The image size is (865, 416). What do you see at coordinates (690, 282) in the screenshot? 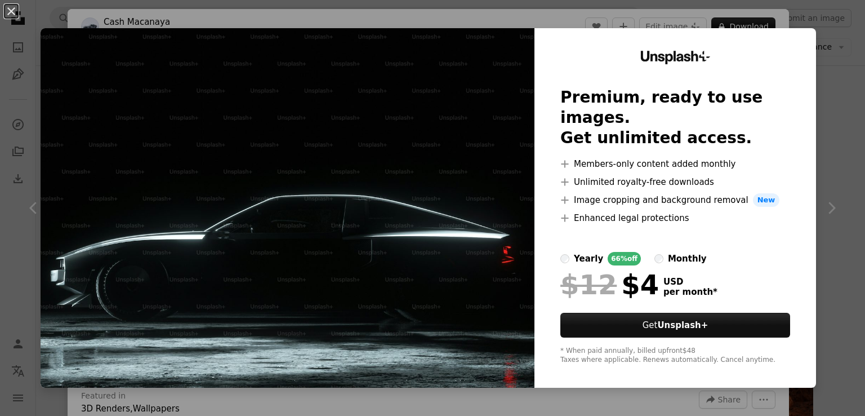
I see `span: USD` at bounding box center [690, 282].